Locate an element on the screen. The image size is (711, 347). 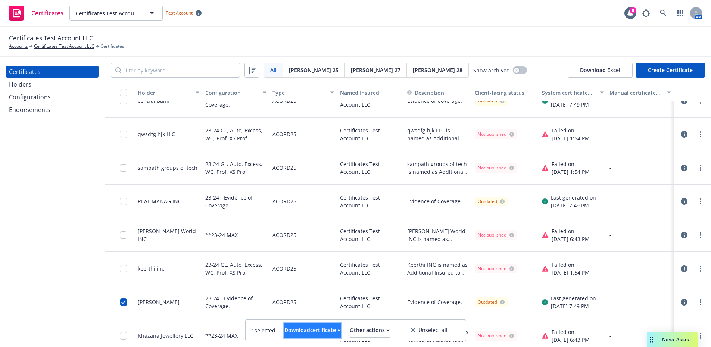
button: Create Certificate is located at coordinates (670, 70).